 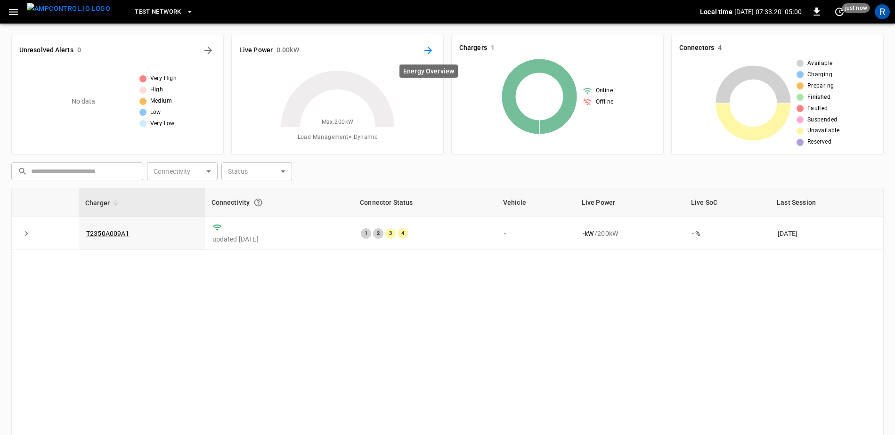 What do you see at coordinates (256, 50) in the screenshot?
I see `h6: Live Power` at bounding box center [256, 50].